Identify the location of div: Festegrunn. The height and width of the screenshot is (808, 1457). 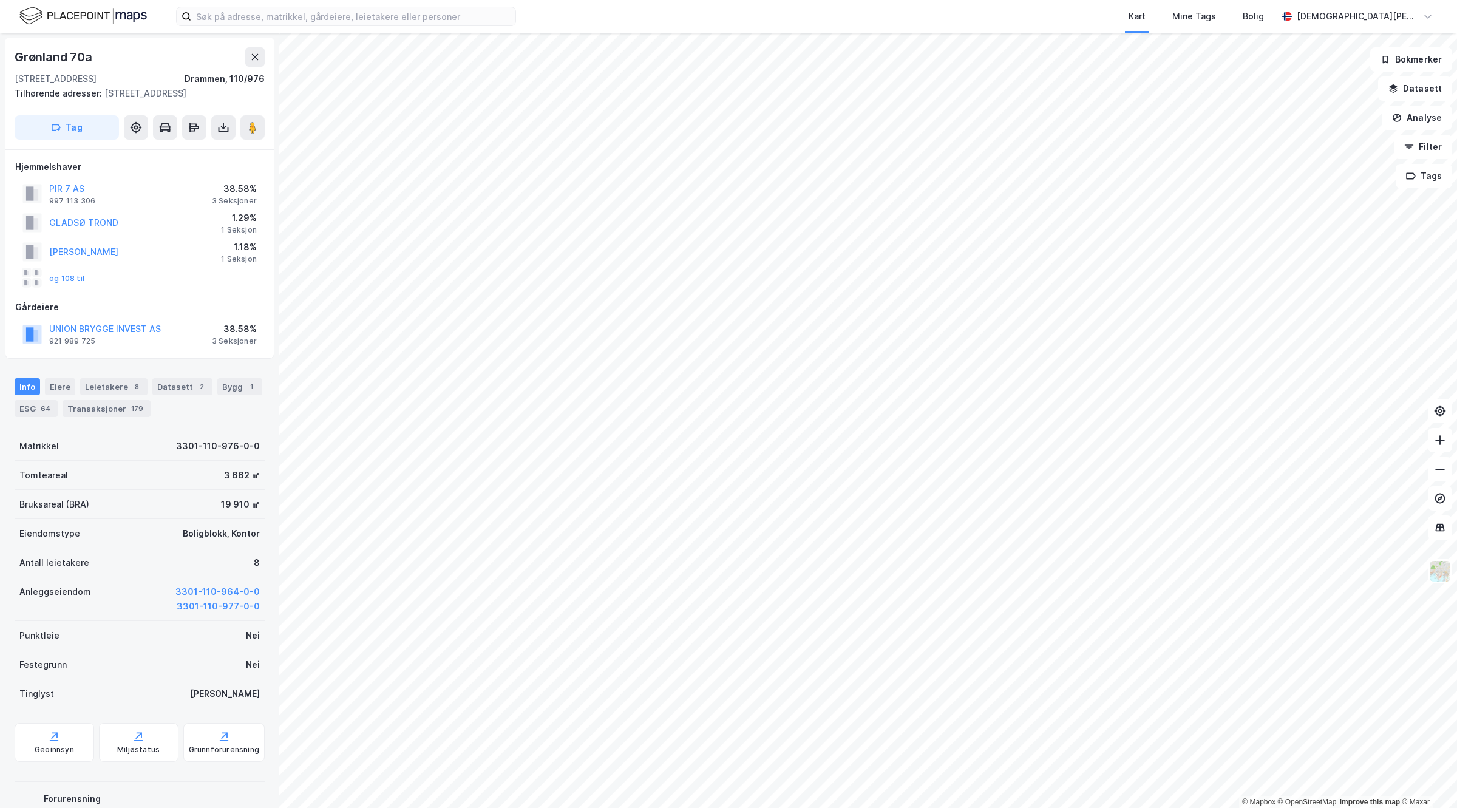
(43, 665).